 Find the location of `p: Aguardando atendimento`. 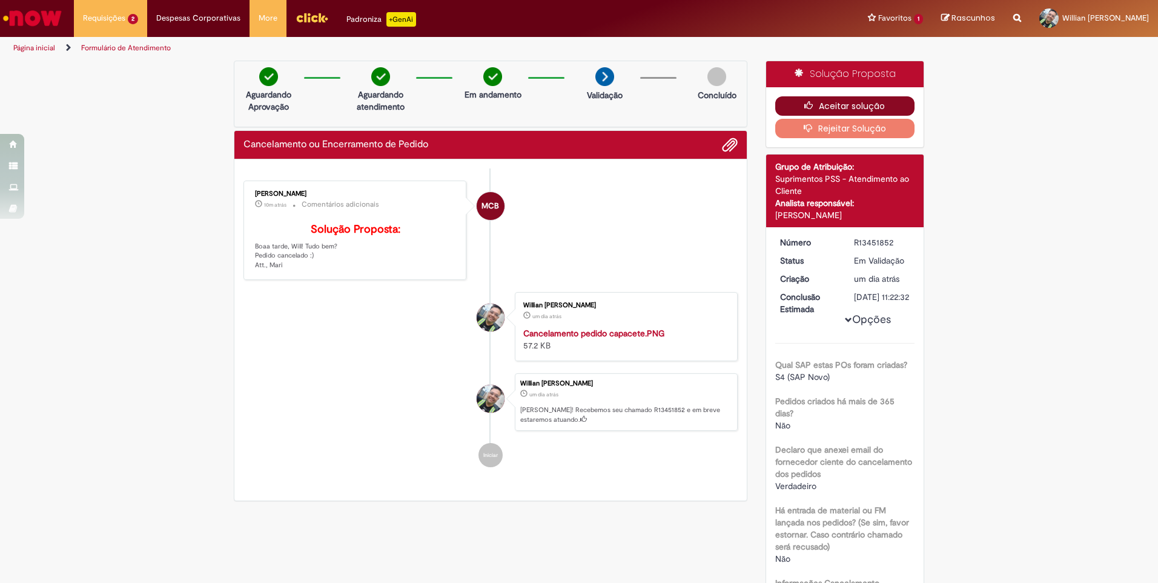

p: Aguardando atendimento is located at coordinates (380, 101).